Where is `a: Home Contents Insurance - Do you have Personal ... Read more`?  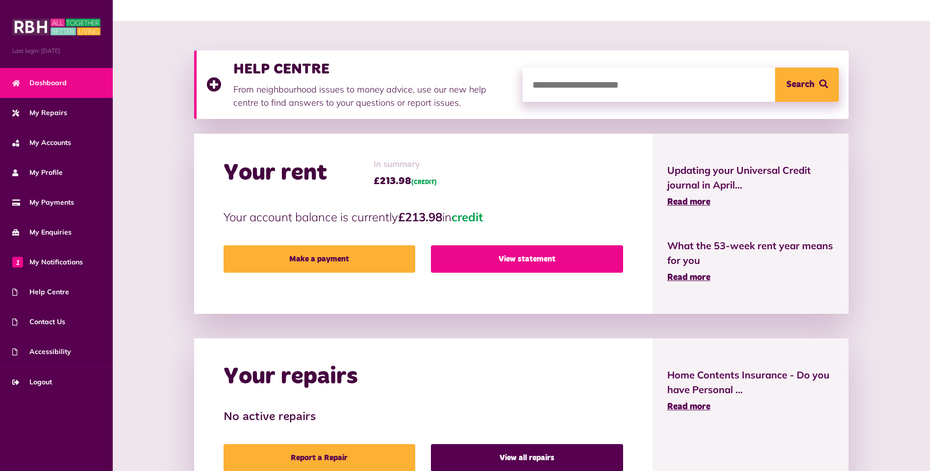 a: Home Contents Insurance - Do you have Personal ... Read more is located at coordinates (750, 391).